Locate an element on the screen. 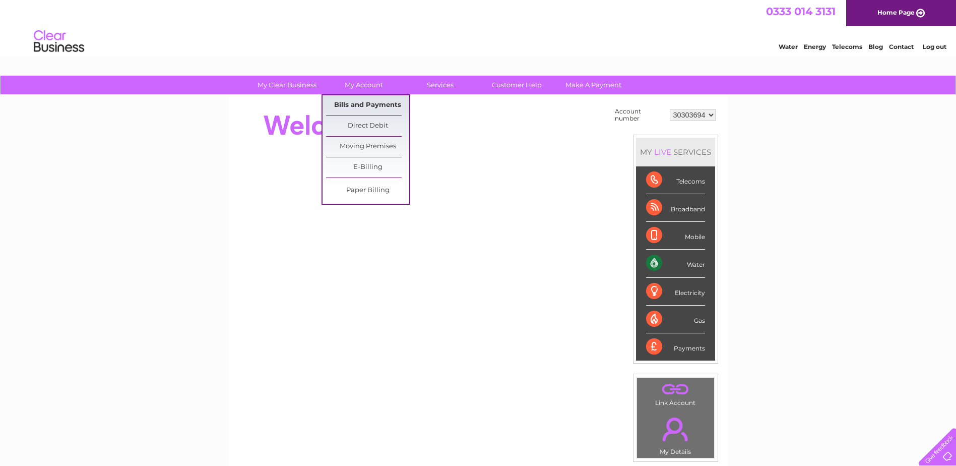 The height and width of the screenshot is (466, 956). img: logo.png is located at coordinates (59, 41).